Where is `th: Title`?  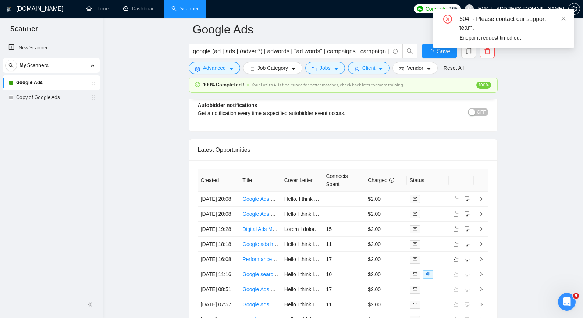
th: Title is located at coordinates (260, 180).